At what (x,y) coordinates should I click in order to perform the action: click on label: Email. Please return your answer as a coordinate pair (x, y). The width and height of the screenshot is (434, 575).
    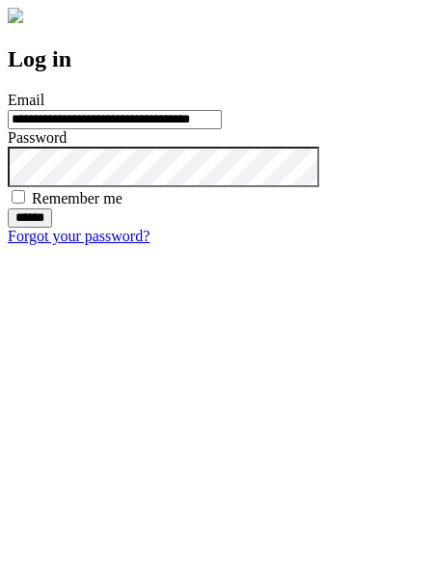
    Looking at the image, I should click on (26, 99).